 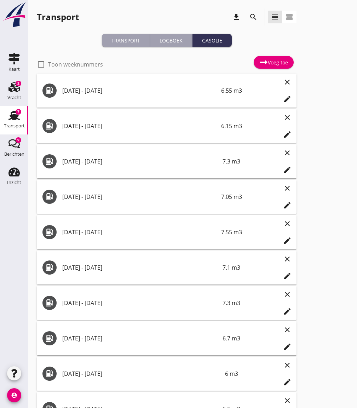 I want to click on div: Inzicht, so click(x=14, y=182).